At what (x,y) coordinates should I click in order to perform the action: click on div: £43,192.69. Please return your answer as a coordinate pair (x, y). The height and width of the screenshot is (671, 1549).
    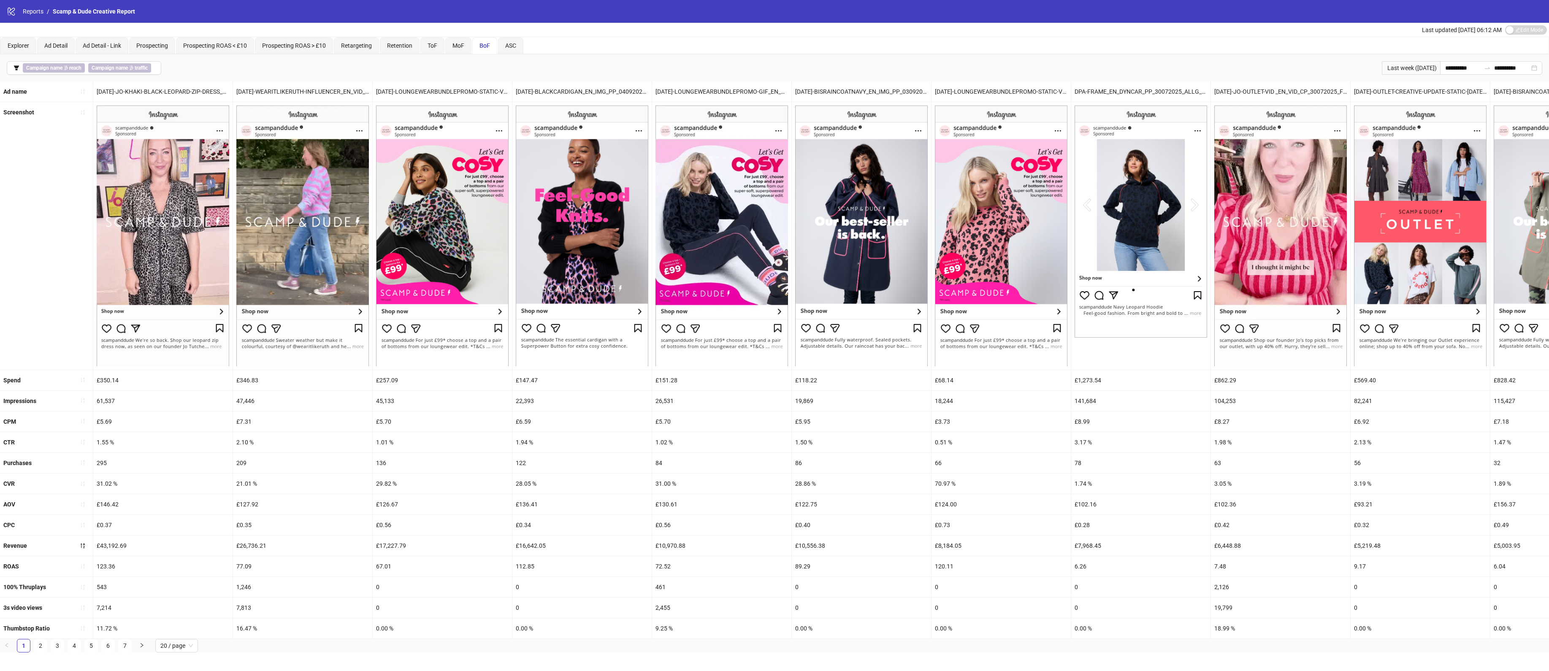
    Looking at the image, I should click on (163, 546).